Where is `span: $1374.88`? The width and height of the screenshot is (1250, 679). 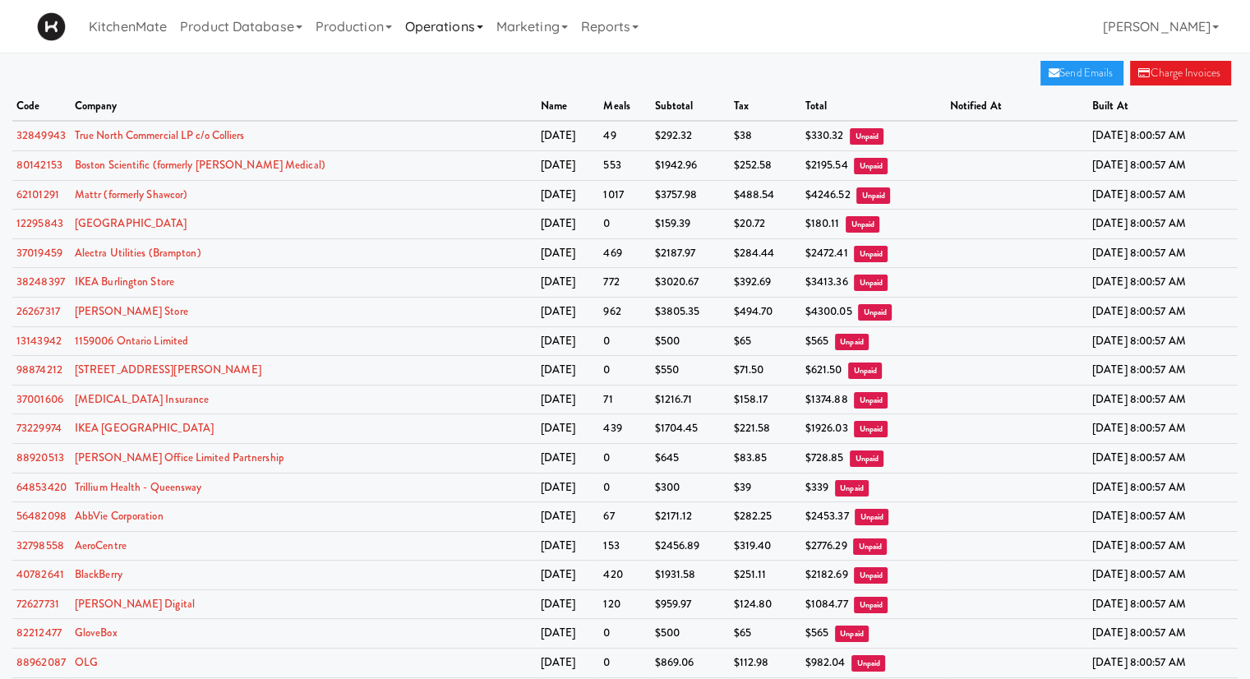
span: $1374.88 is located at coordinates (827, 399).